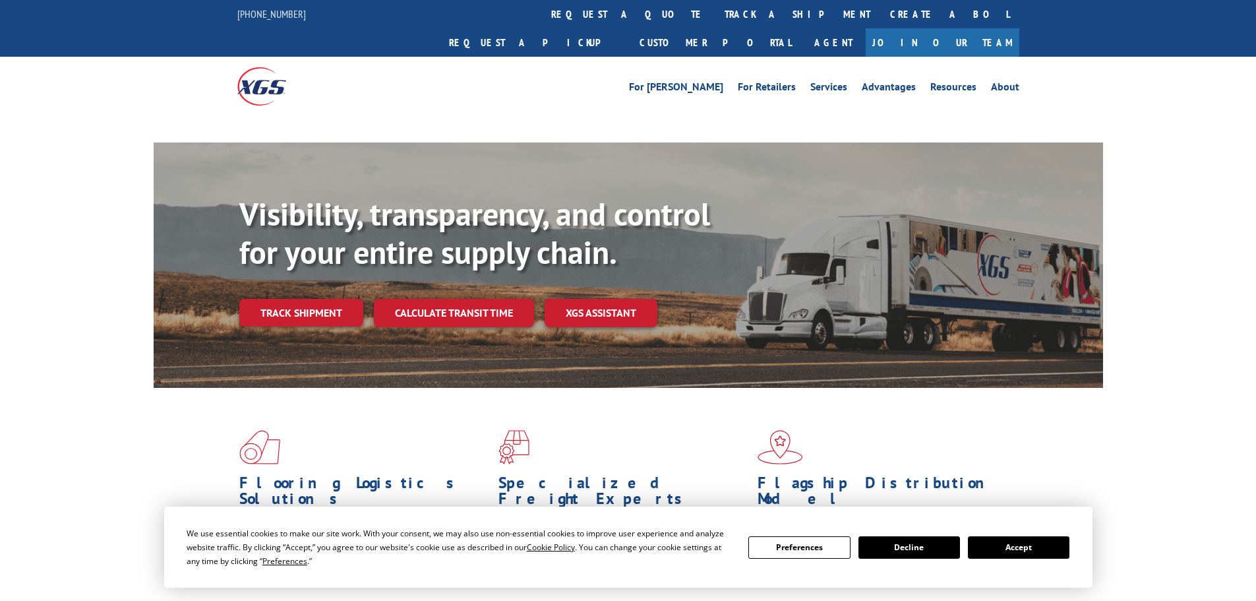  Describe the element at coordinates (475, 233) in the screenshot. I see `b: Visibility, transparency, and control for your entire supply chain.` at that location.